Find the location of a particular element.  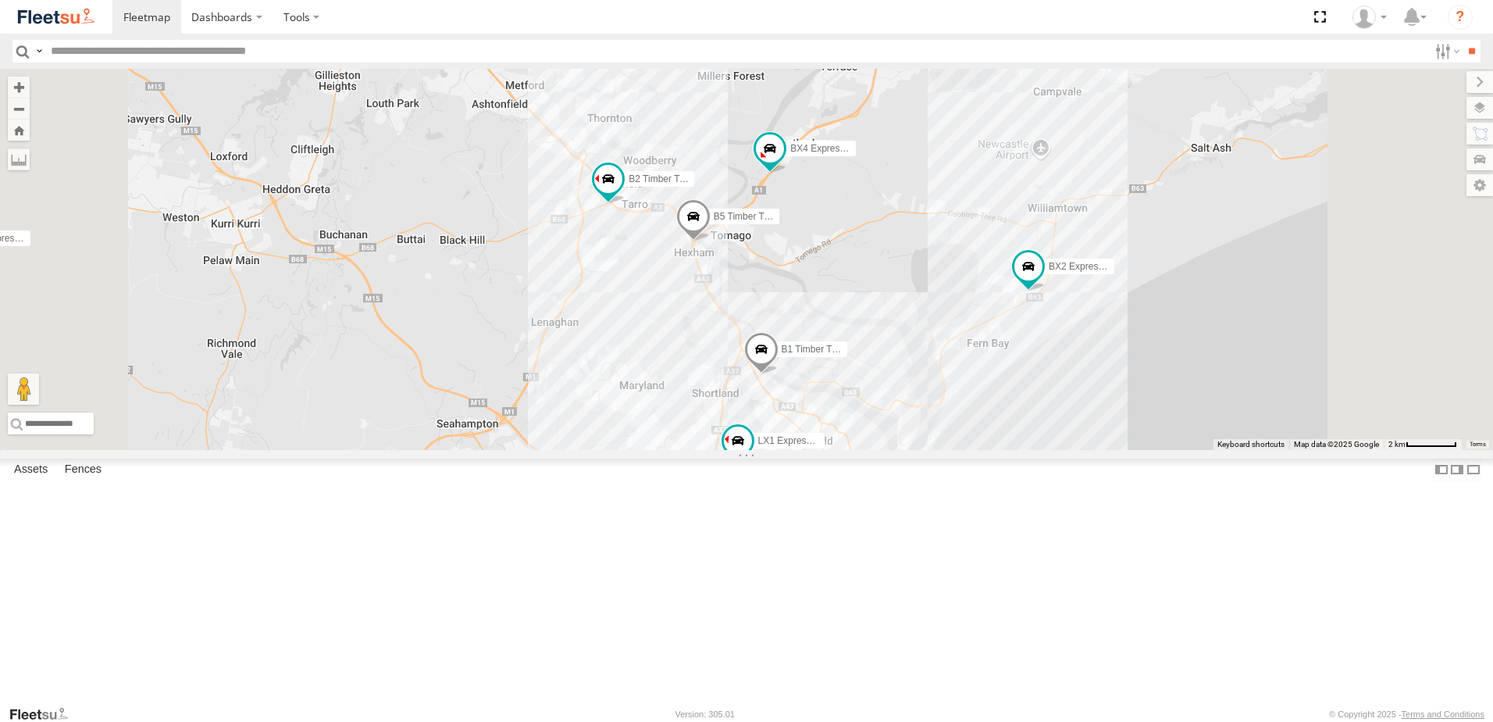

label: Map Settings is located at coordinates (1480, 185).